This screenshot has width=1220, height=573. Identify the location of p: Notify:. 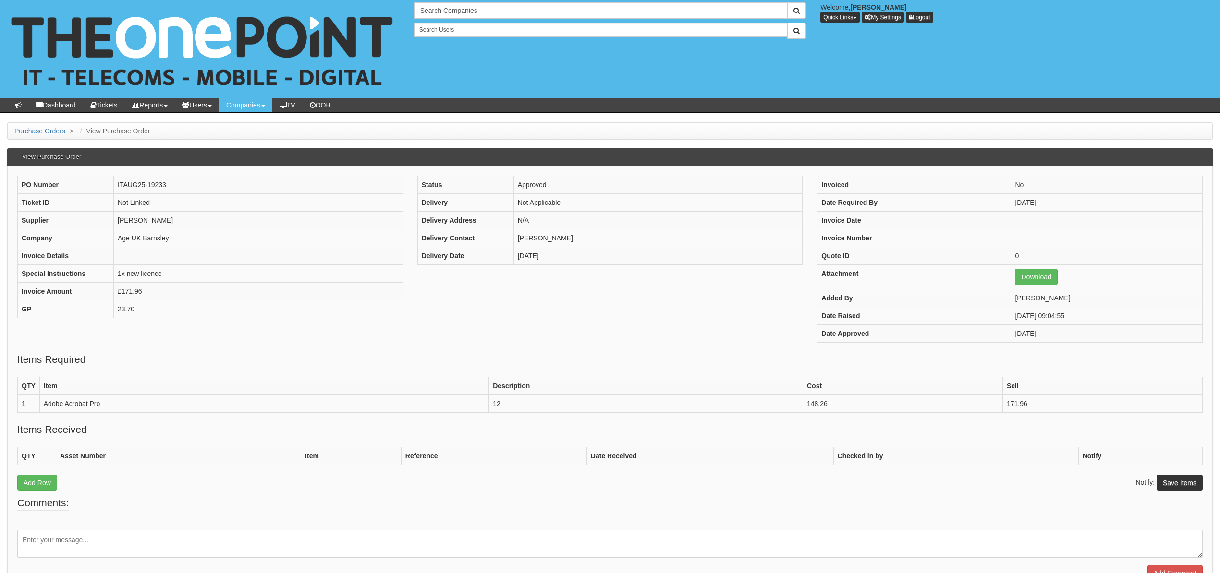
(1169, 483).